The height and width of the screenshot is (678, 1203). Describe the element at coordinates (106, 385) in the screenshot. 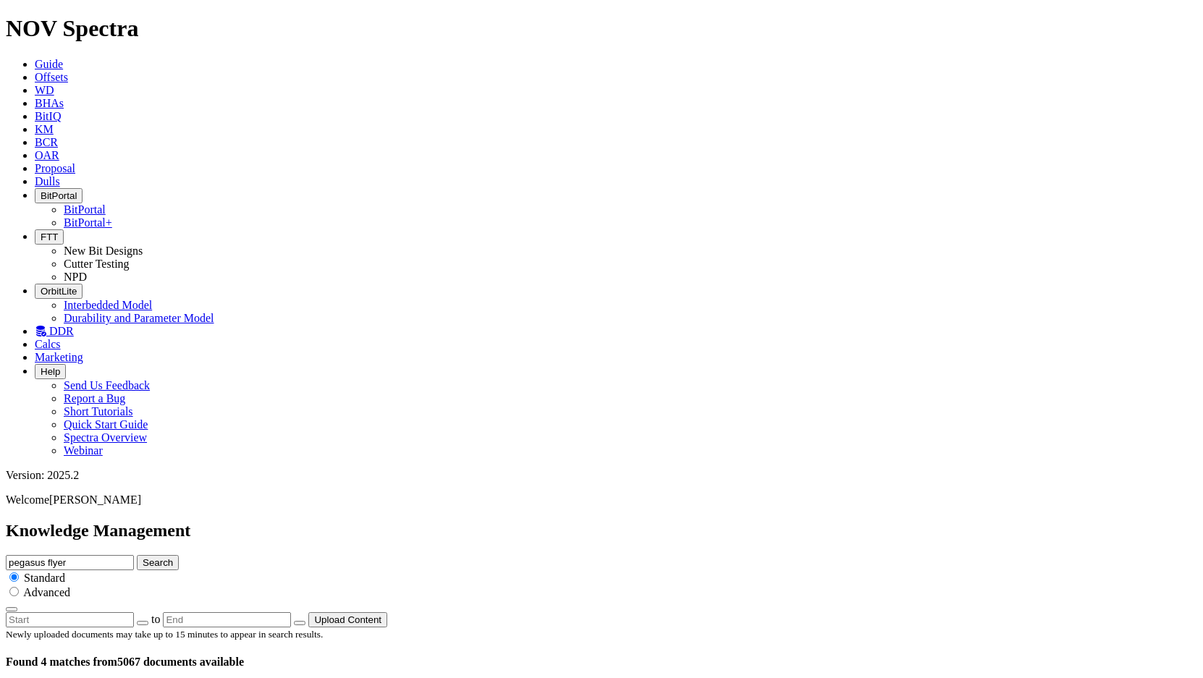

I see `a: Send Us Feedback` at that location.